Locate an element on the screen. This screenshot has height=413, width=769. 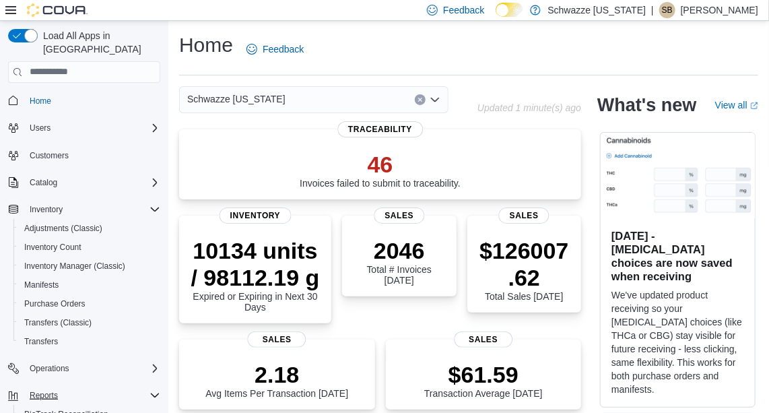
p: $61.59 is located at coordinates (483, 374).